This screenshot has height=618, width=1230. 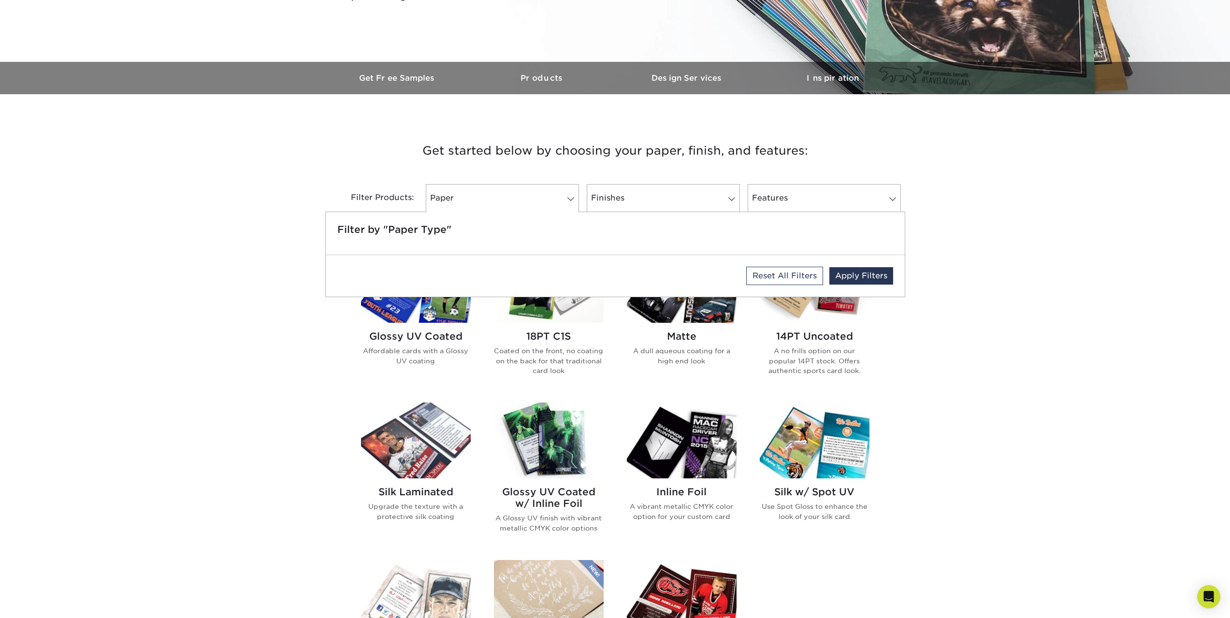 I want to click on h2: Glossy UV Coated, so click(x=416, y=336).